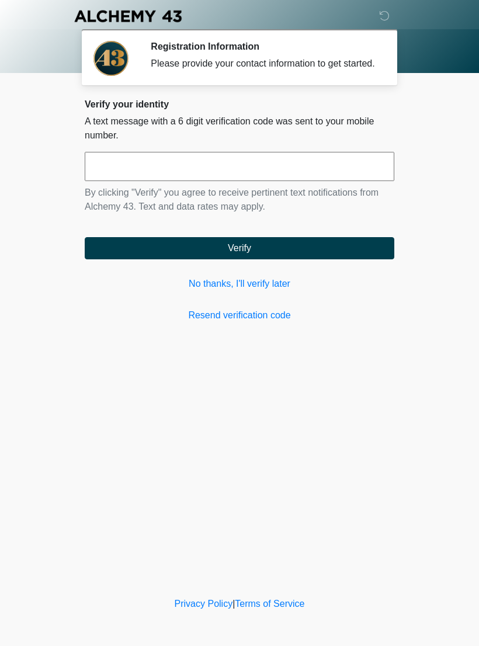  I want to click on div: Please provide your contact information to get started., so click(263, 64).